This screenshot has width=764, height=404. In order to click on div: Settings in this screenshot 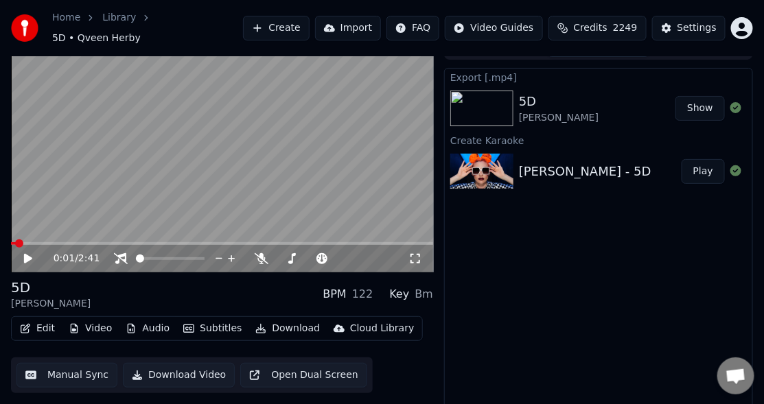, I will do `click(697, 28)`.